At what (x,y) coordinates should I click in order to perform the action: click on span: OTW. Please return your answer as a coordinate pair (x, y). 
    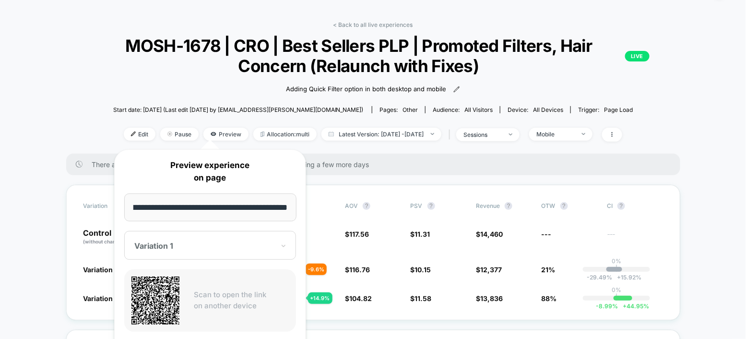
    Looking at the image, I should click on (568, 206).